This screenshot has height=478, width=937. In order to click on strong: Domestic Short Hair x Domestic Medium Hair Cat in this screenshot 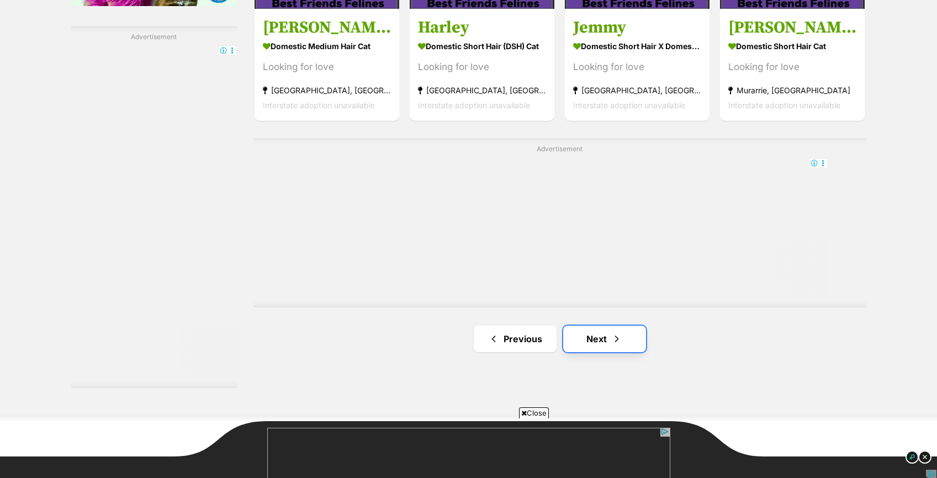, I will do `click(637, 45)`.